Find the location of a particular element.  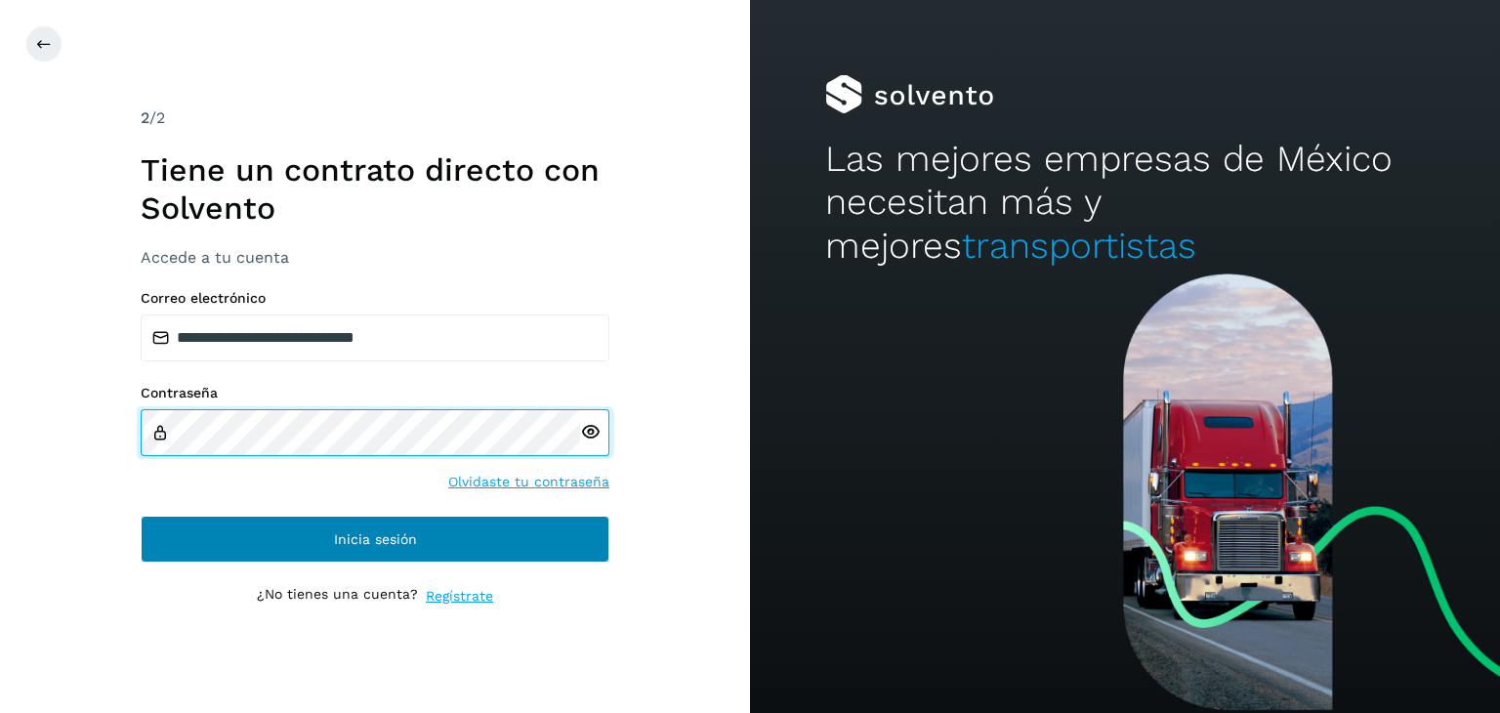

h3: Accede a tu cuenta is located at coordinates (375, 257).